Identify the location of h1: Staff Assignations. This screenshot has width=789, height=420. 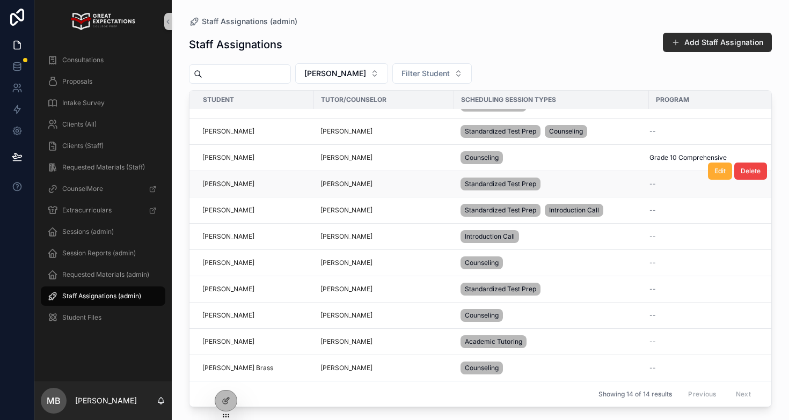
(236, 45).